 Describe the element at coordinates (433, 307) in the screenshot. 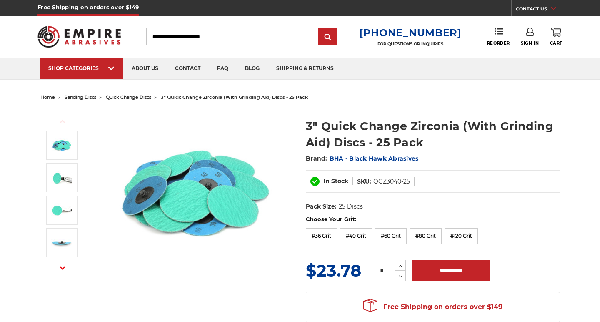

I see `span: Free Shipping on orders over $149` at that location.